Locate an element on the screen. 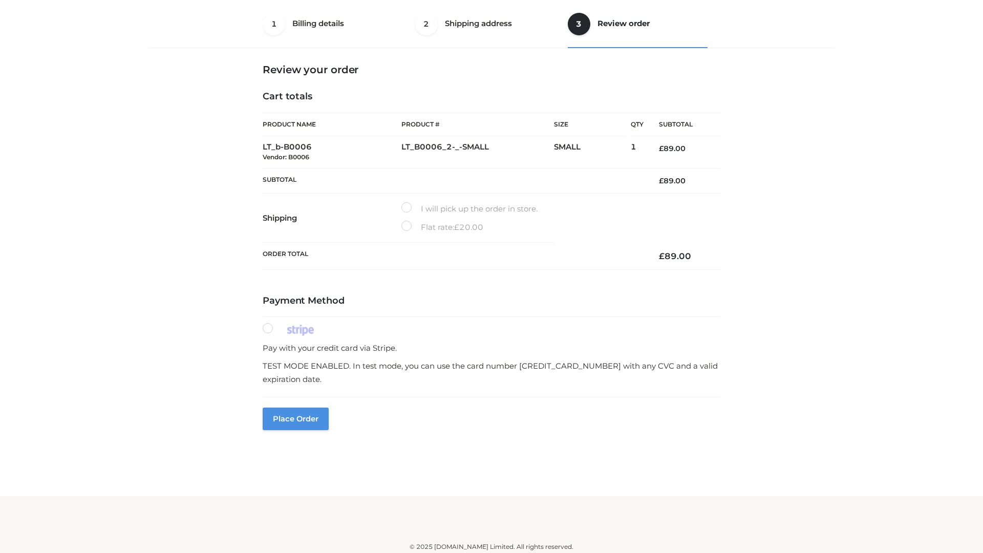 This screenshot has height=553, width=983. label: Flat rate: is located at coordinates (442, 227).